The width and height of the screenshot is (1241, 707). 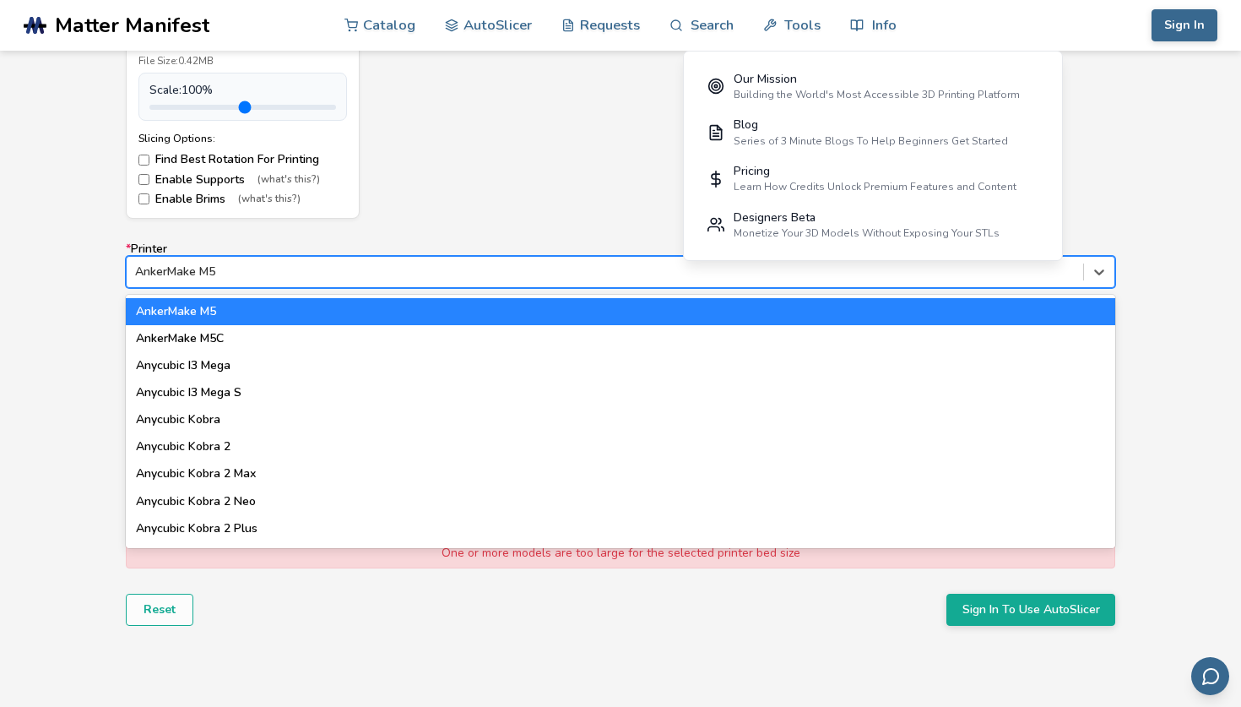 I want to click on div: Learn How Credits Unlock Premium Features and Content, so click(x=875, y=187).